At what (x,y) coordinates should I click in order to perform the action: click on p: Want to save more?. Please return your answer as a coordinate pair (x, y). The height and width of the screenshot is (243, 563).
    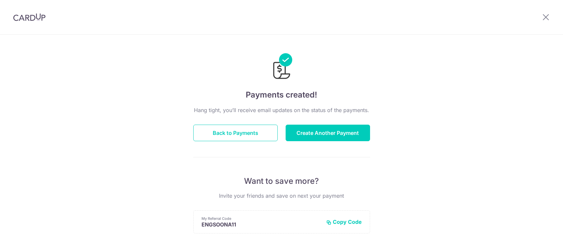
    Looking at the image, I should click on (282, 181).